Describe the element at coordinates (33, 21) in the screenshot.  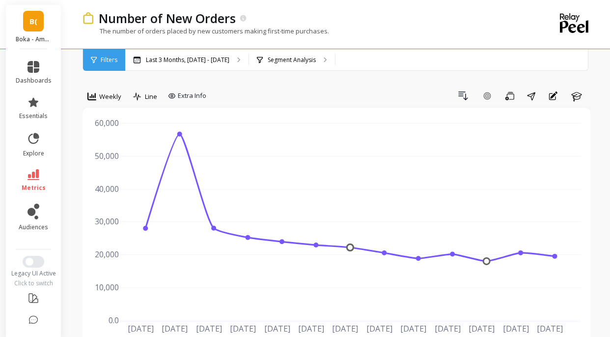
I see `span: B(` at that location.